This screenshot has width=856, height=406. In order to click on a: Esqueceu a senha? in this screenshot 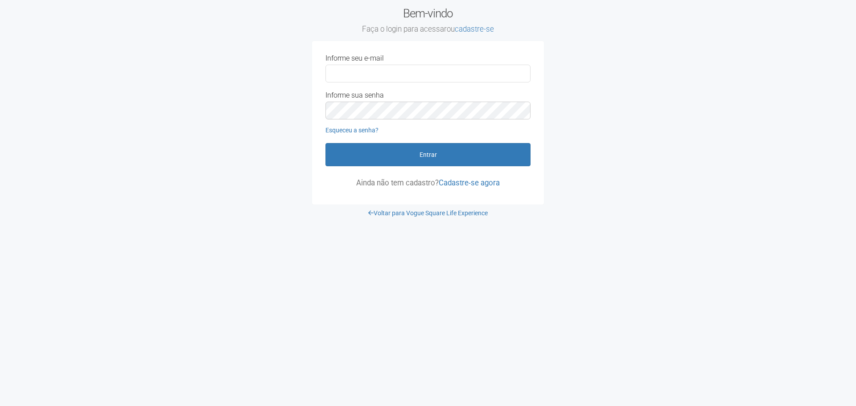, I will do `click(352, 130)`.